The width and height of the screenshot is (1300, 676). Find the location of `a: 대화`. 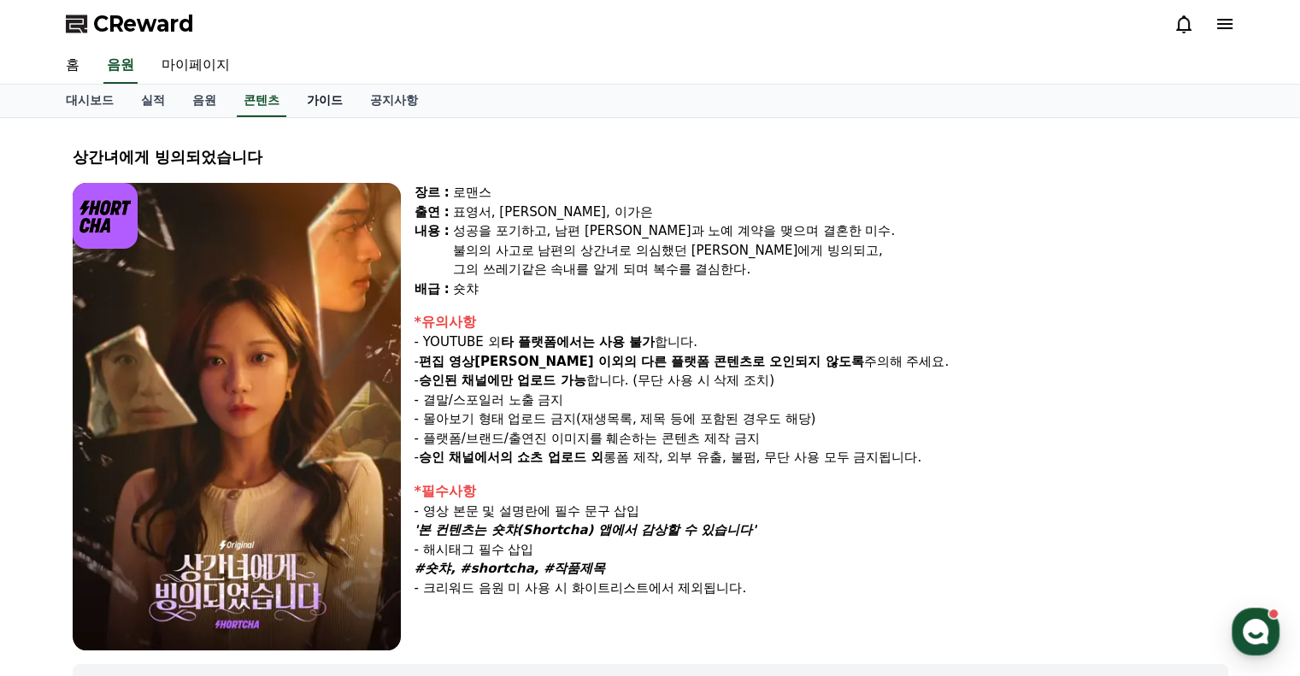

a: 대화 is located at coordinates (167, 555).